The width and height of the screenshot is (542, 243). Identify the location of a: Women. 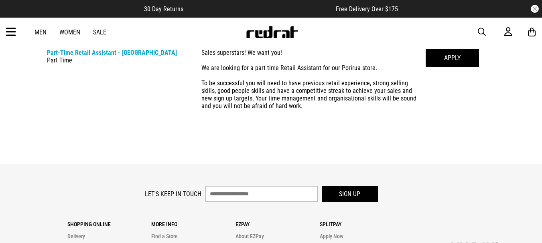
(70, 32).